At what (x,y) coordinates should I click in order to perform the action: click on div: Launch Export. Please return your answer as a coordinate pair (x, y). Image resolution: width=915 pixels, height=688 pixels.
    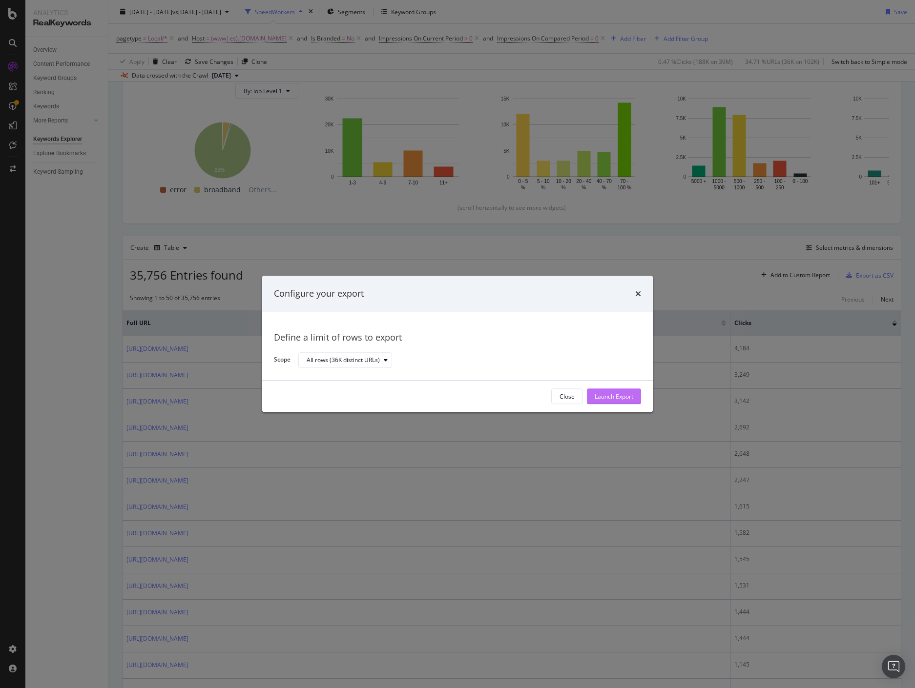
    Looking at the image, I should click on (614, 396).